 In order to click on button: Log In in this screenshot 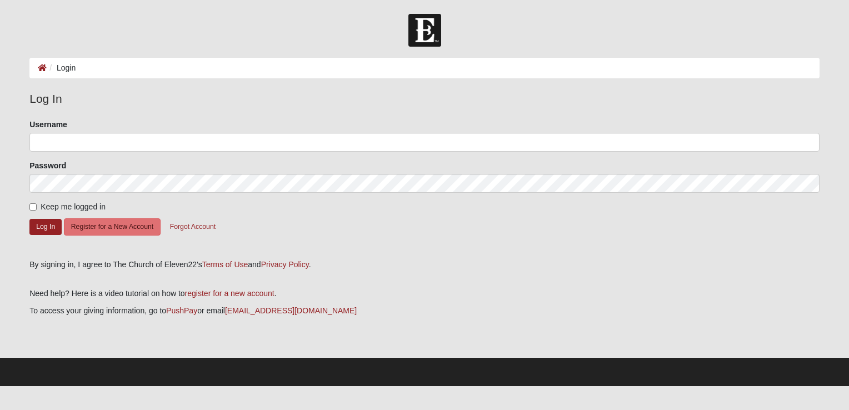, I will do `click(46, 227)`.